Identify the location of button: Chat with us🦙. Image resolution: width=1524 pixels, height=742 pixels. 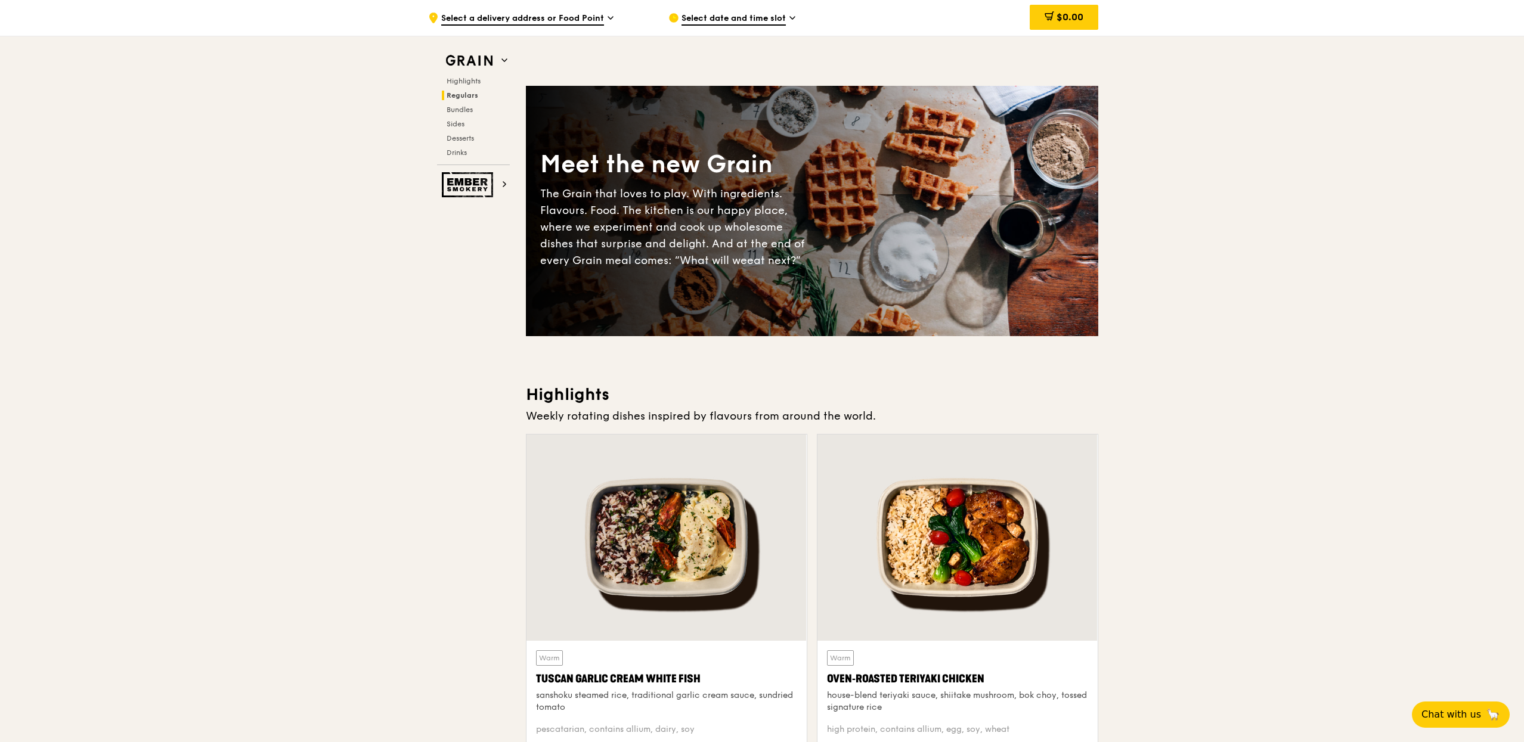
(1461, 715).